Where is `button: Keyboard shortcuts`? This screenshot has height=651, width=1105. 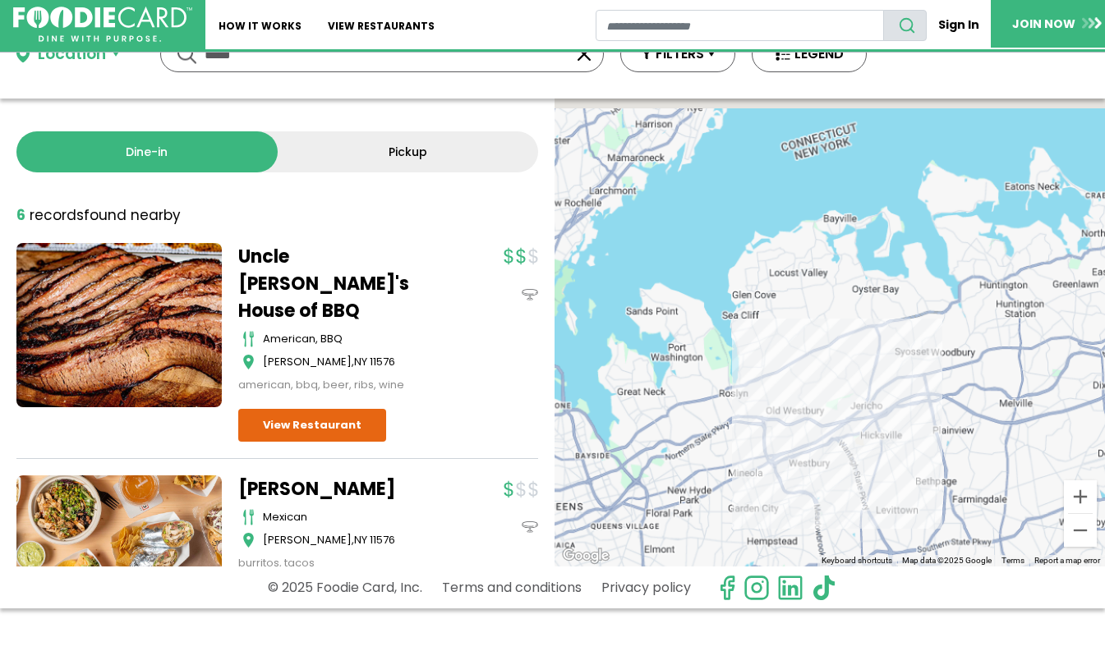
button: Keyboard shortcuts is located at coordinates (857, 561).